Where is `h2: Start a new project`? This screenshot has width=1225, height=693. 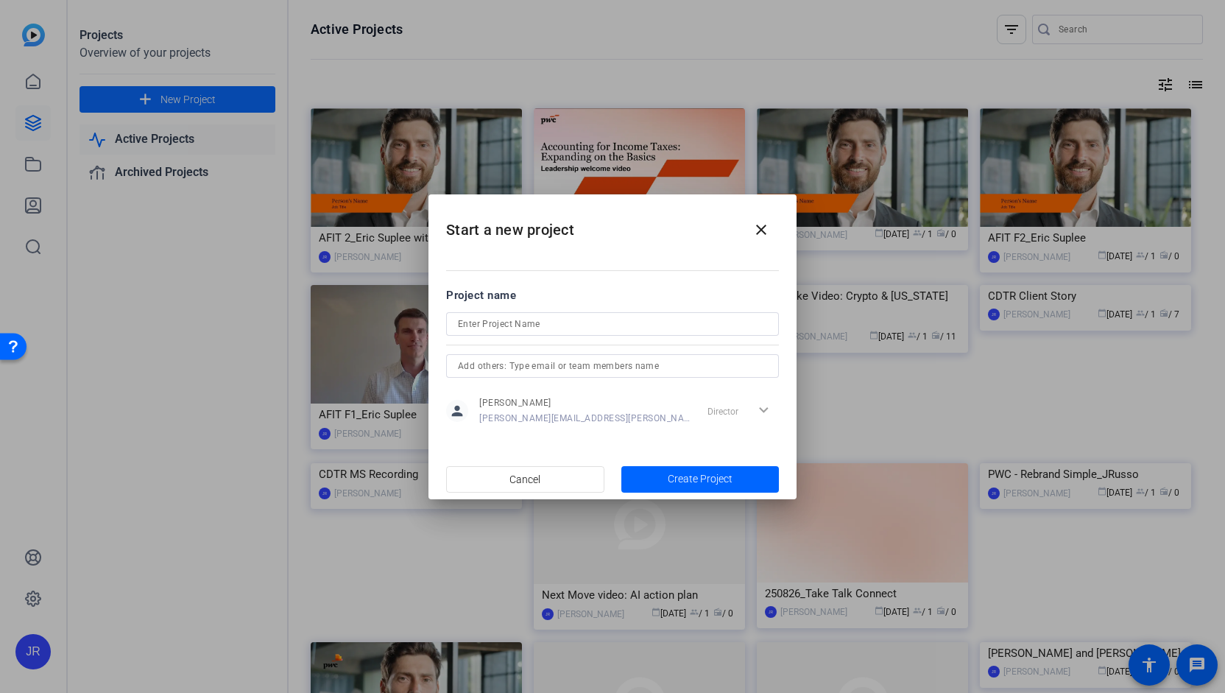
h2: Start a new project is located at coordinates (613, 224).